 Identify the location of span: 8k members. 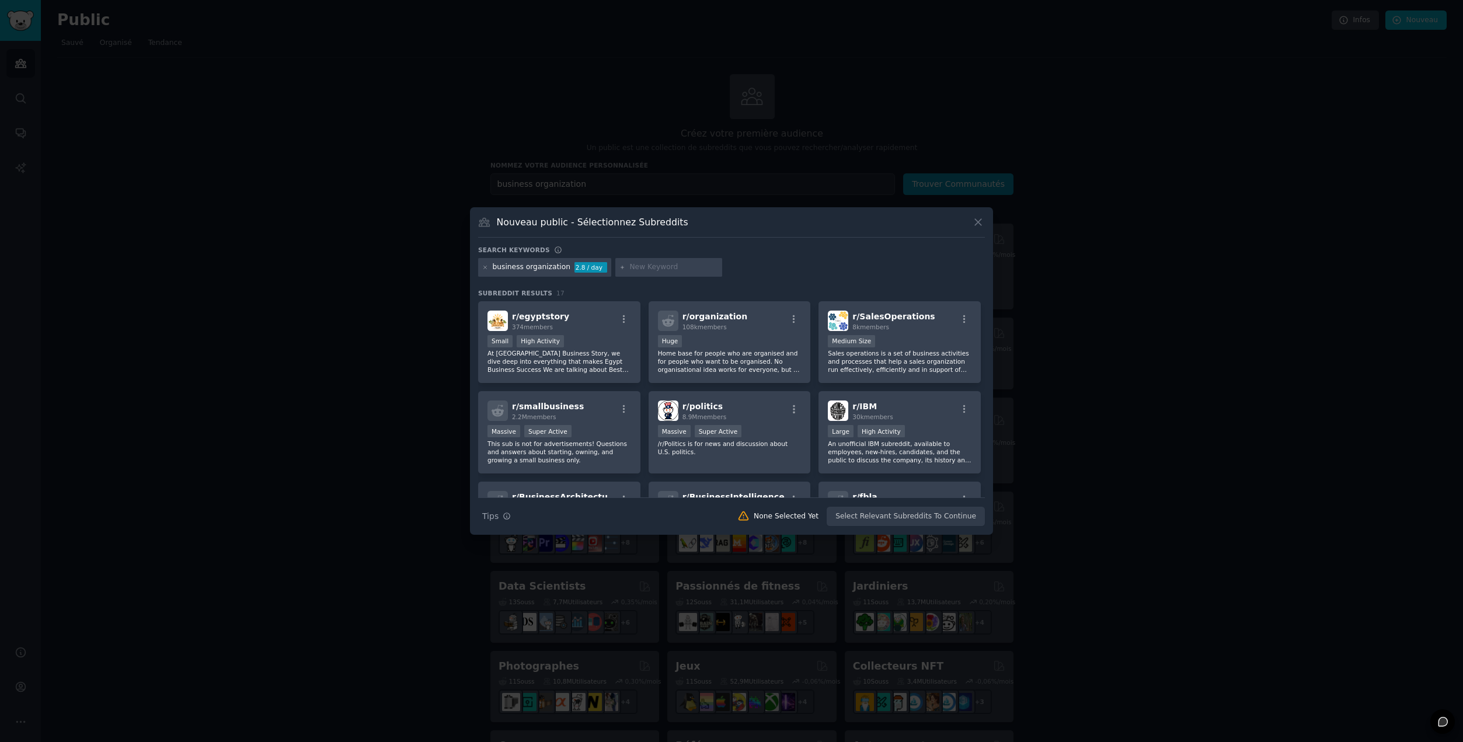
(871, 327).